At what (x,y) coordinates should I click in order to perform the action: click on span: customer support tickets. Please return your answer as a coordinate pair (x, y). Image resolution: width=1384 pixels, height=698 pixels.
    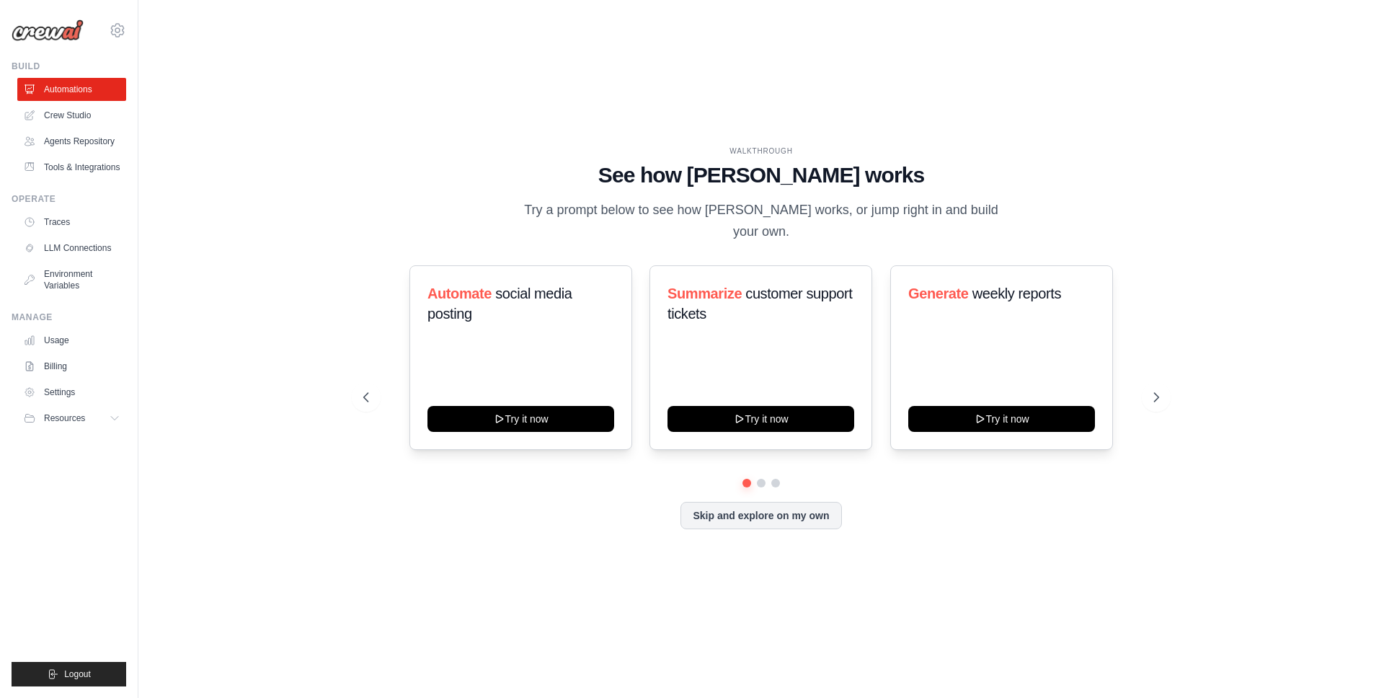
    Looking at the image, I should click on (760, 303).